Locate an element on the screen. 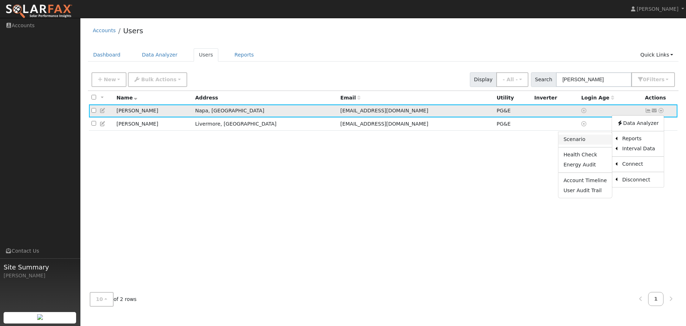  input: Search is located at coordinates (594, 79).